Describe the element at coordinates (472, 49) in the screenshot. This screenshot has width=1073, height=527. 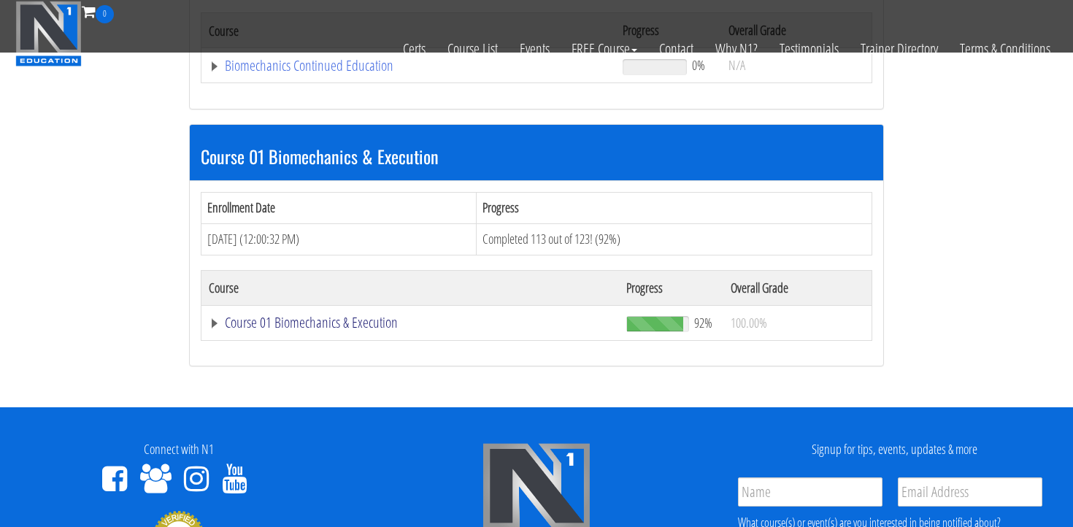
I see `a: Course List` at that location.